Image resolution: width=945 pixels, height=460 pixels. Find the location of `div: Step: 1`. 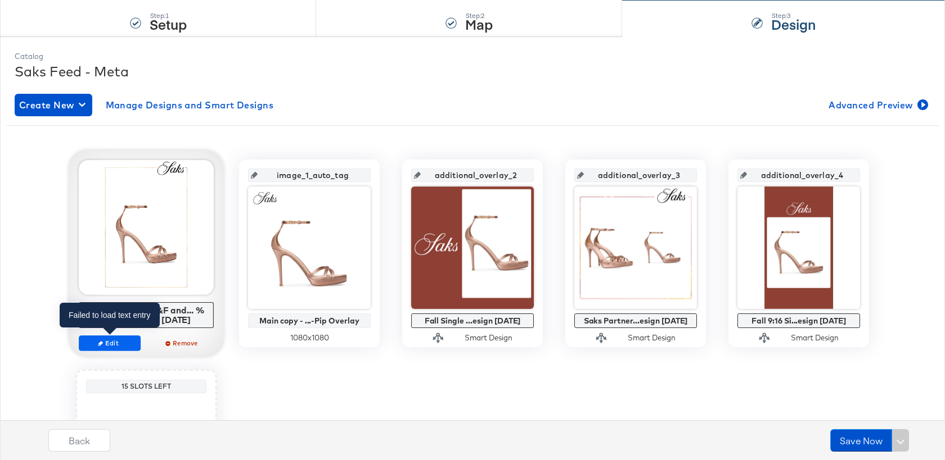

div: Step: 1 is located at coordinates (168, 16).